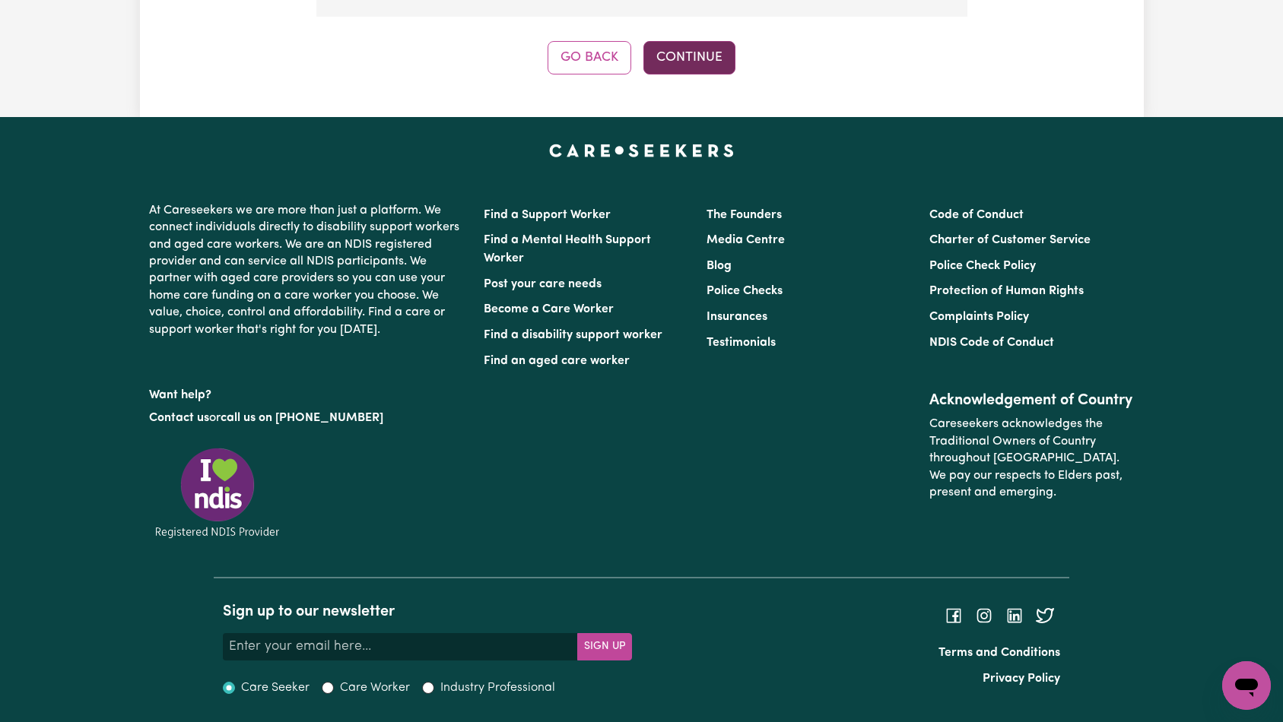 This screenshot has width=1283, height=722. What do you see at coordinates (179, 418) in the screenshot?
I see `a: Contact us` at bounding box center [179, 418].